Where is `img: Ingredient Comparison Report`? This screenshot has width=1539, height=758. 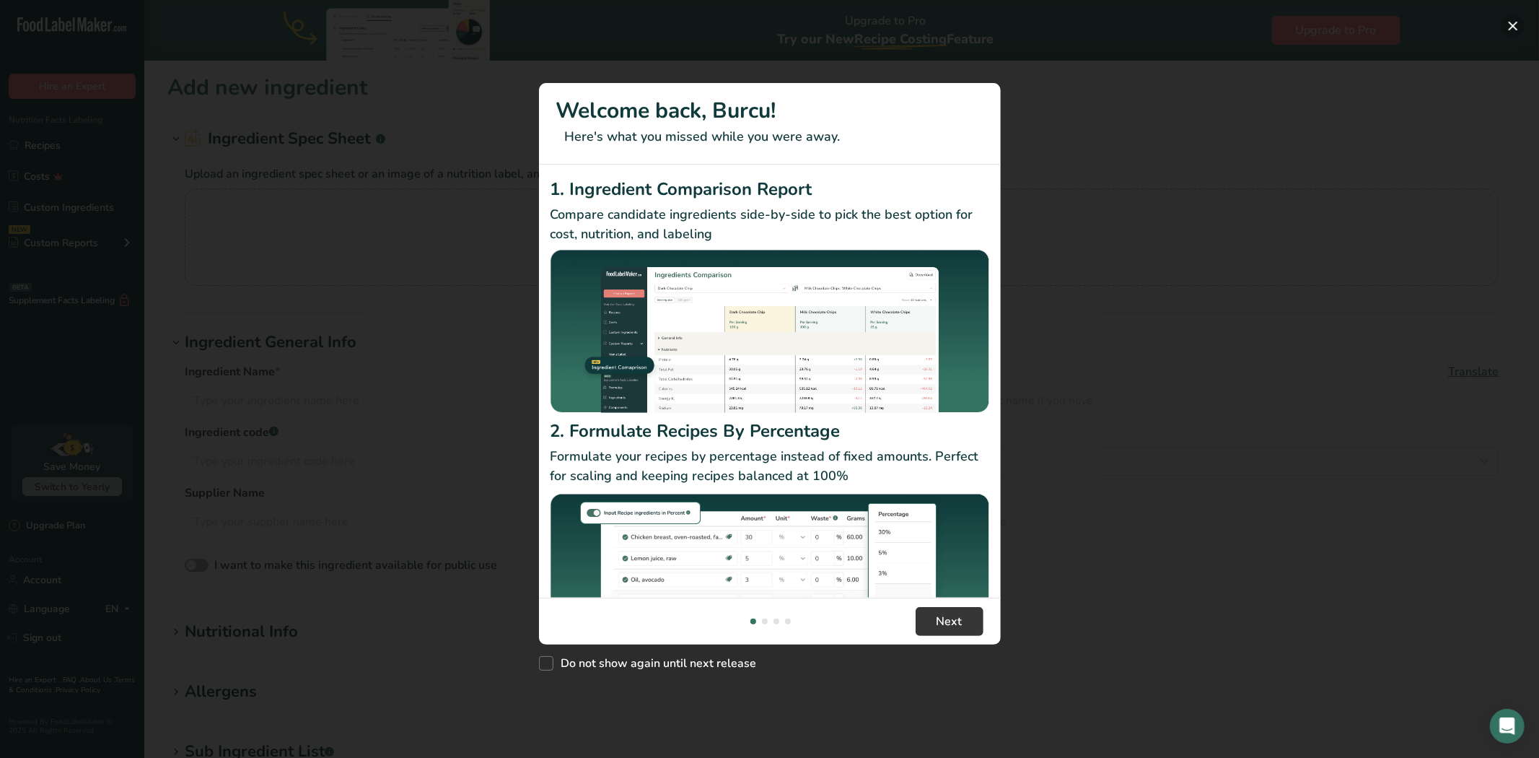
img: Ingredient Comparison Report is located at coordinates (770, 331).